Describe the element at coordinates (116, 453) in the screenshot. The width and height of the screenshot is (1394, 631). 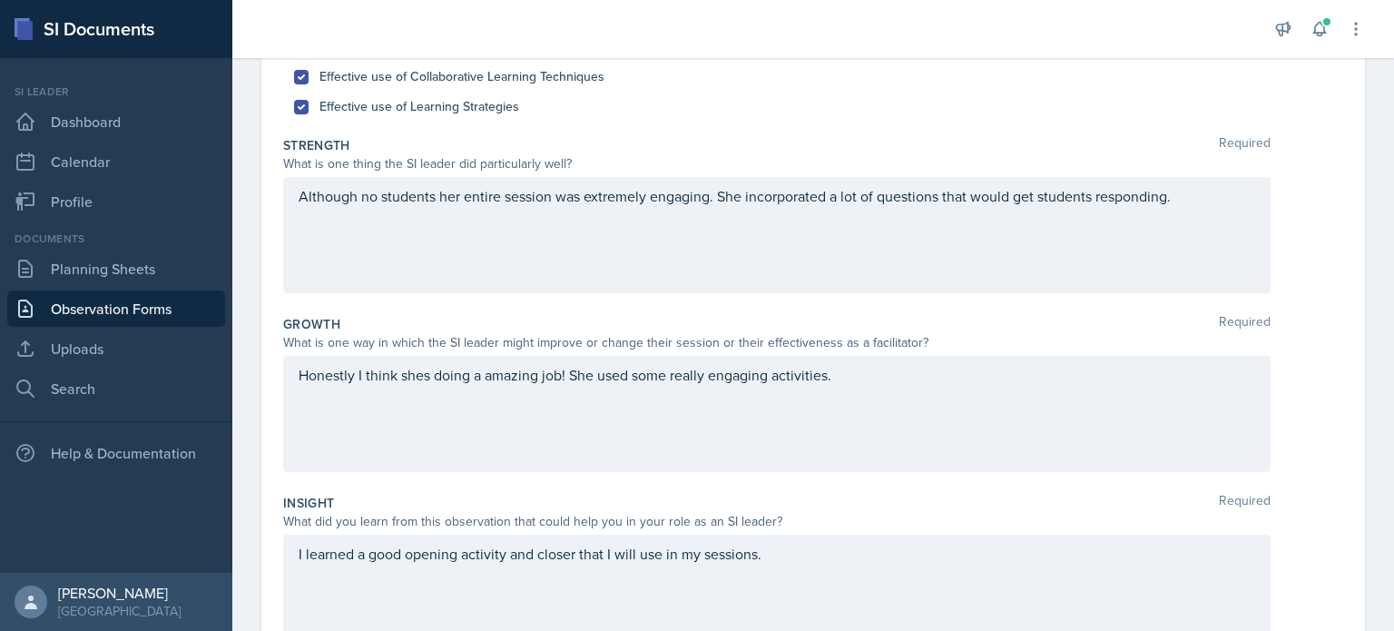
I see `div: Help & Documentation` at that location.